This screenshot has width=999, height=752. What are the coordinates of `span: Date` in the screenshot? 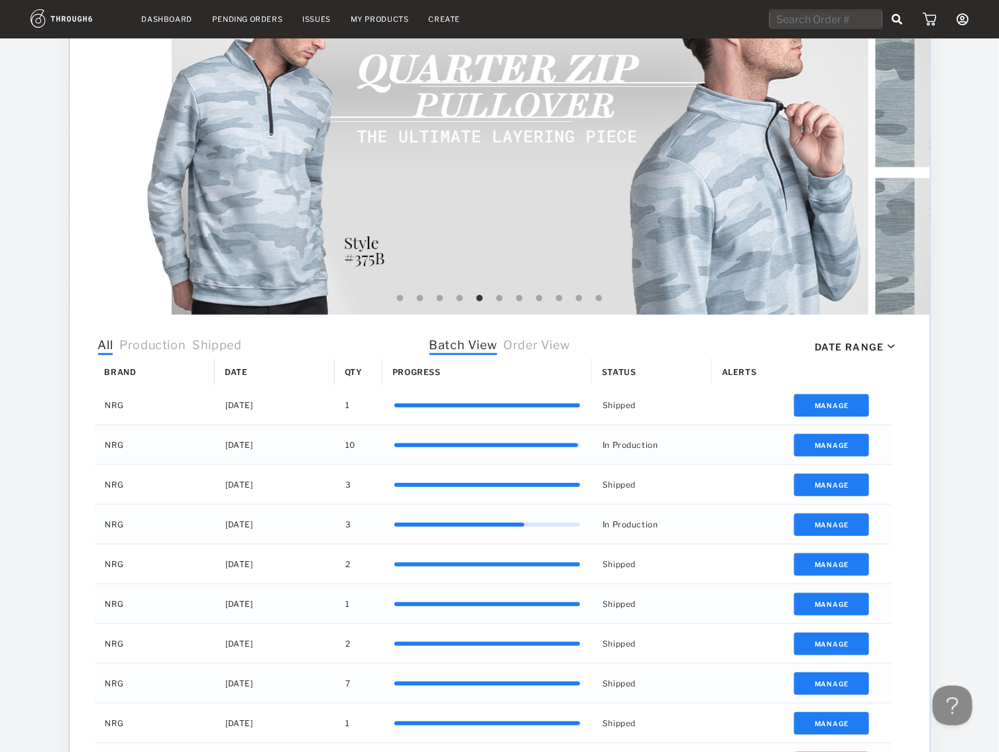 It's located at (236, 372).